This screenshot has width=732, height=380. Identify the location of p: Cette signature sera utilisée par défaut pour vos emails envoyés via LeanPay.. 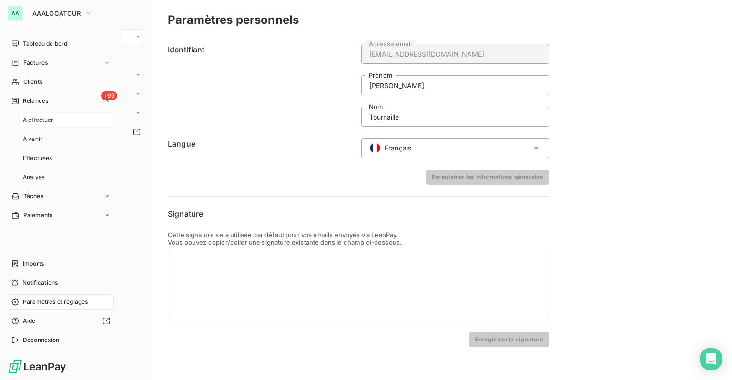
(358, 235).